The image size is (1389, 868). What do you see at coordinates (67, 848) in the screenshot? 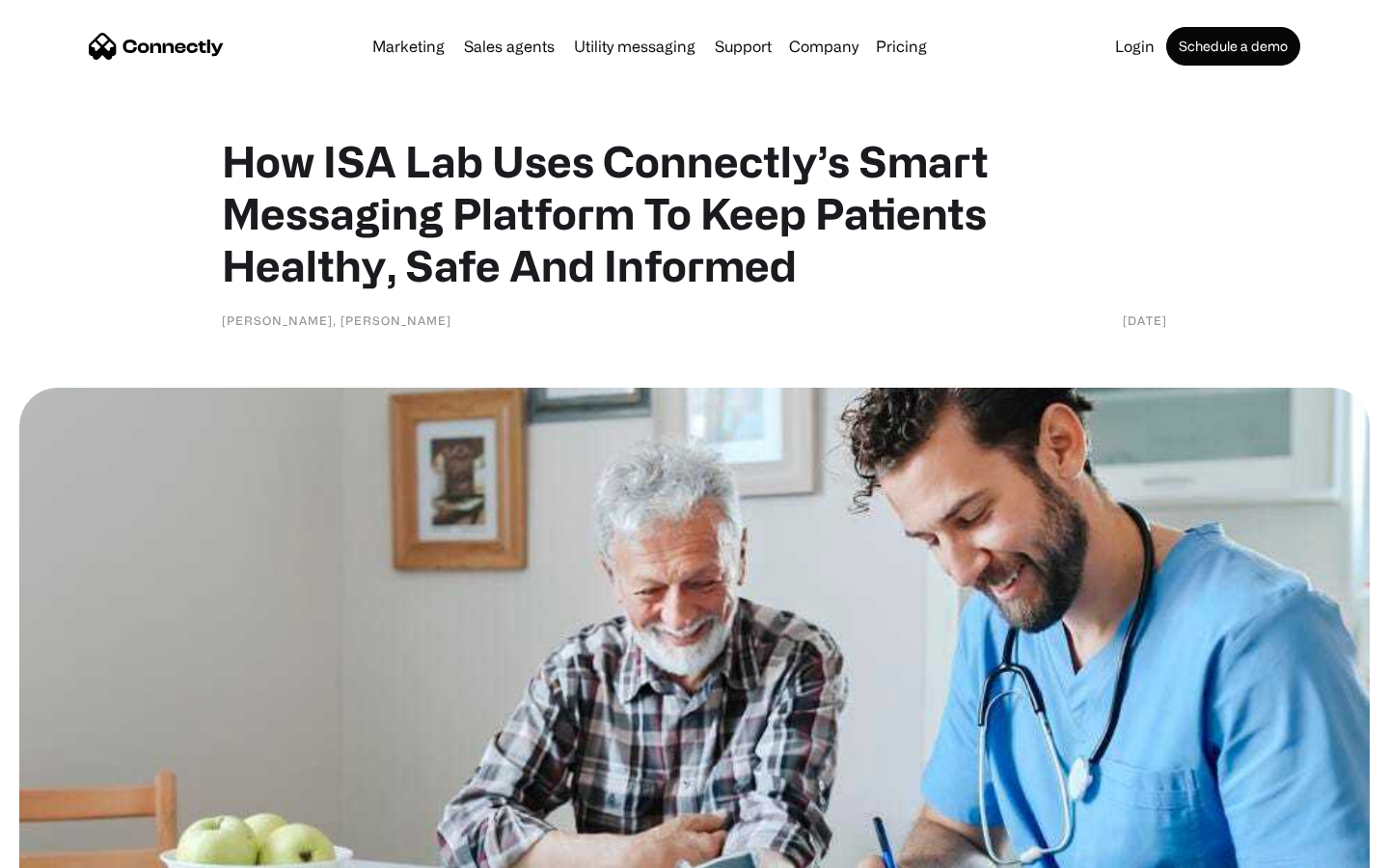
I see `aside: Language selected: English` at bounding box center [67, 848].